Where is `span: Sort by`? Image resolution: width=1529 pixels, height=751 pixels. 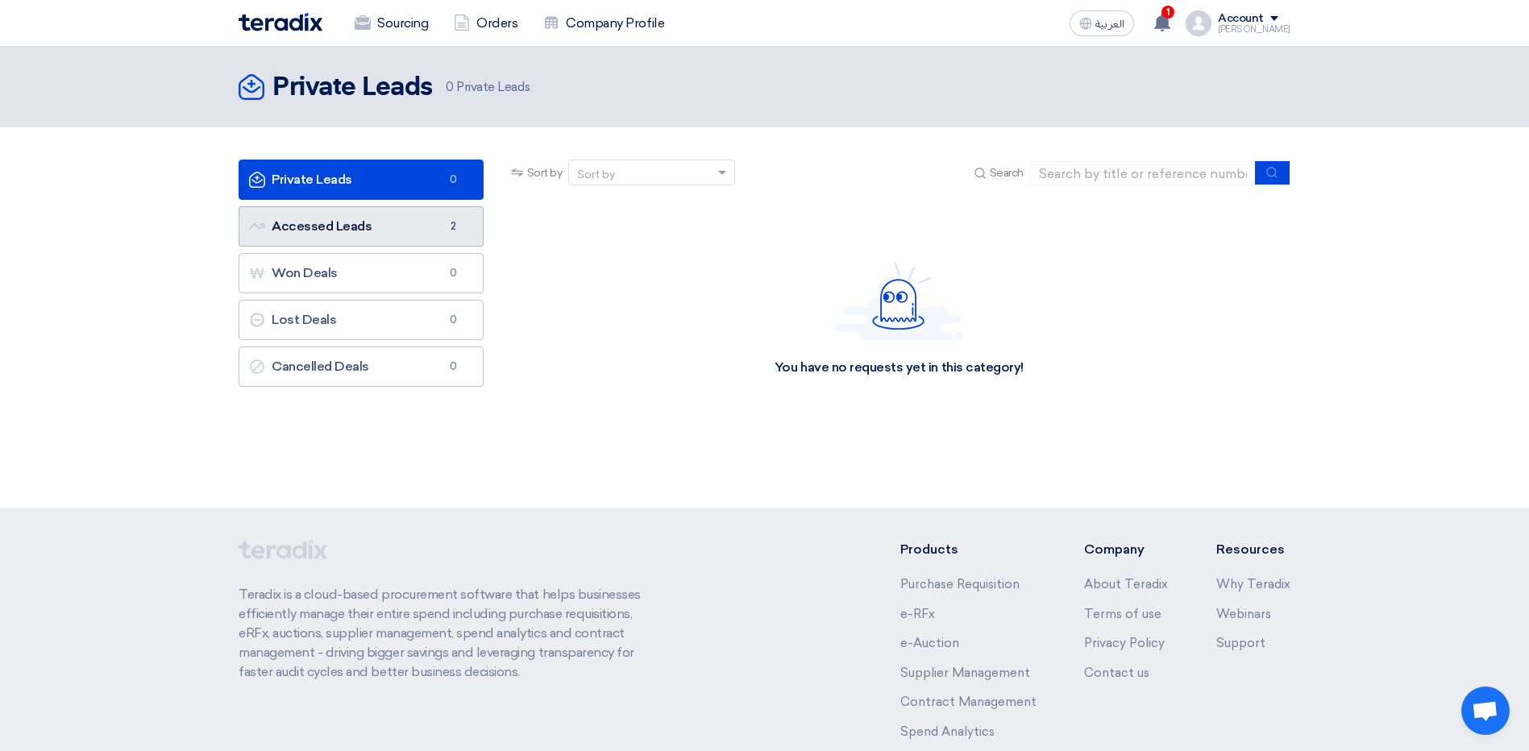 span: Sort by is located at coordinates (545, 172).